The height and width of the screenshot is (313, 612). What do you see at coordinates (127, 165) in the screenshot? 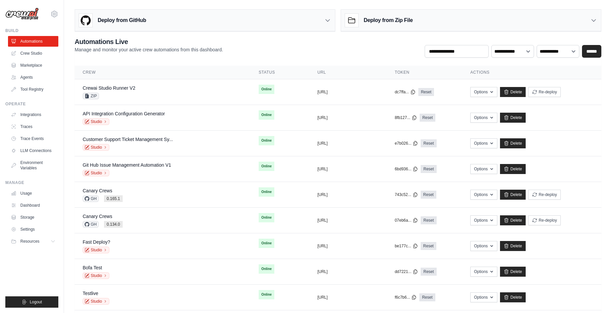
I see `a: Git Hub Issue Management Automation V1` at bounding box center [127, 165].